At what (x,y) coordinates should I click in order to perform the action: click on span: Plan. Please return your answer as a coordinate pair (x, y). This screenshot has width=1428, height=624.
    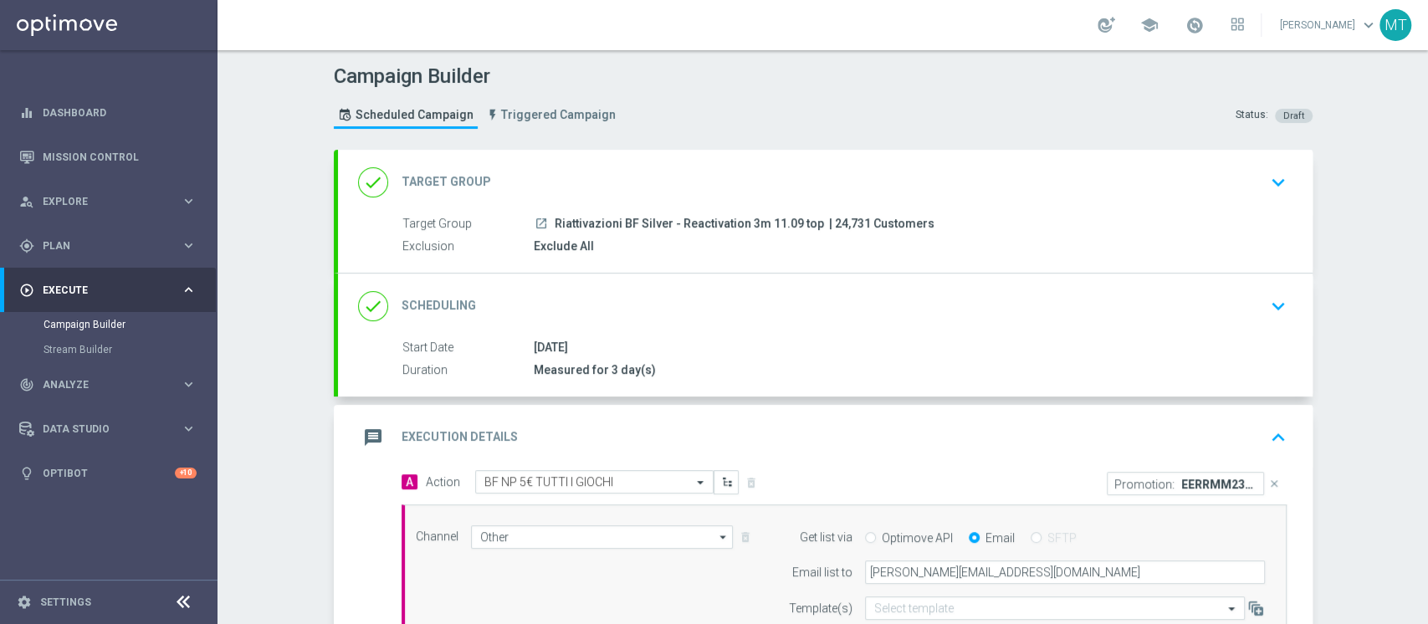
    Looking at the image, I should click on (111, 246).